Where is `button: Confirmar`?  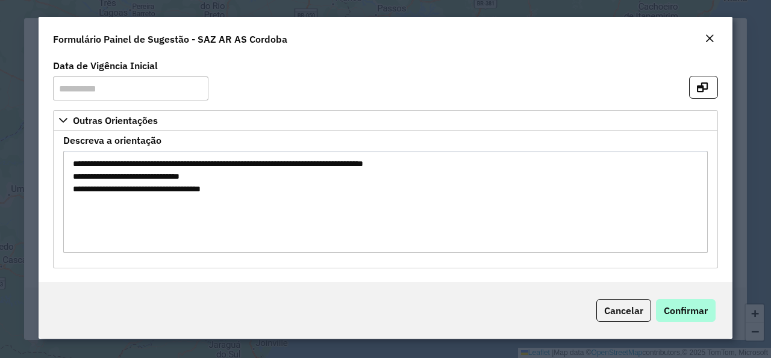 button: Confirmar is located at coordinates (685, 311).